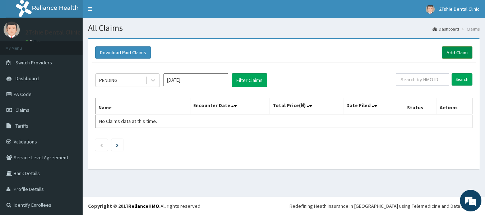  I want to click on span: Claims, so click(22, 110).